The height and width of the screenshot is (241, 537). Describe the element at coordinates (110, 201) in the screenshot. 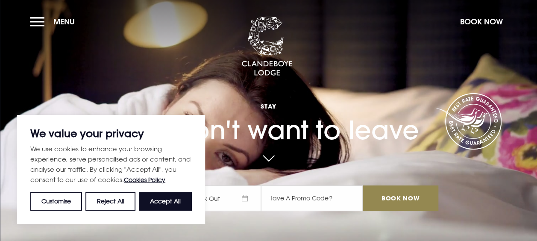

I see `button: Reject All` at that location.